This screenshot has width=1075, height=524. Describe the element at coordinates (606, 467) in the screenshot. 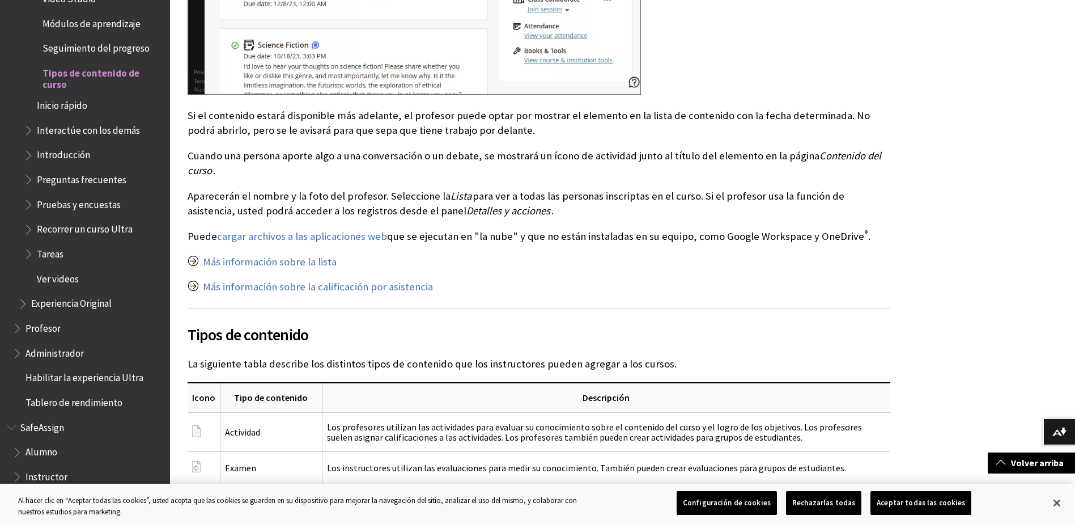

I see `td: Los instructores utilizan las evaluaciones para medir su conocimiento. También pueden crear evalu...` at that location.